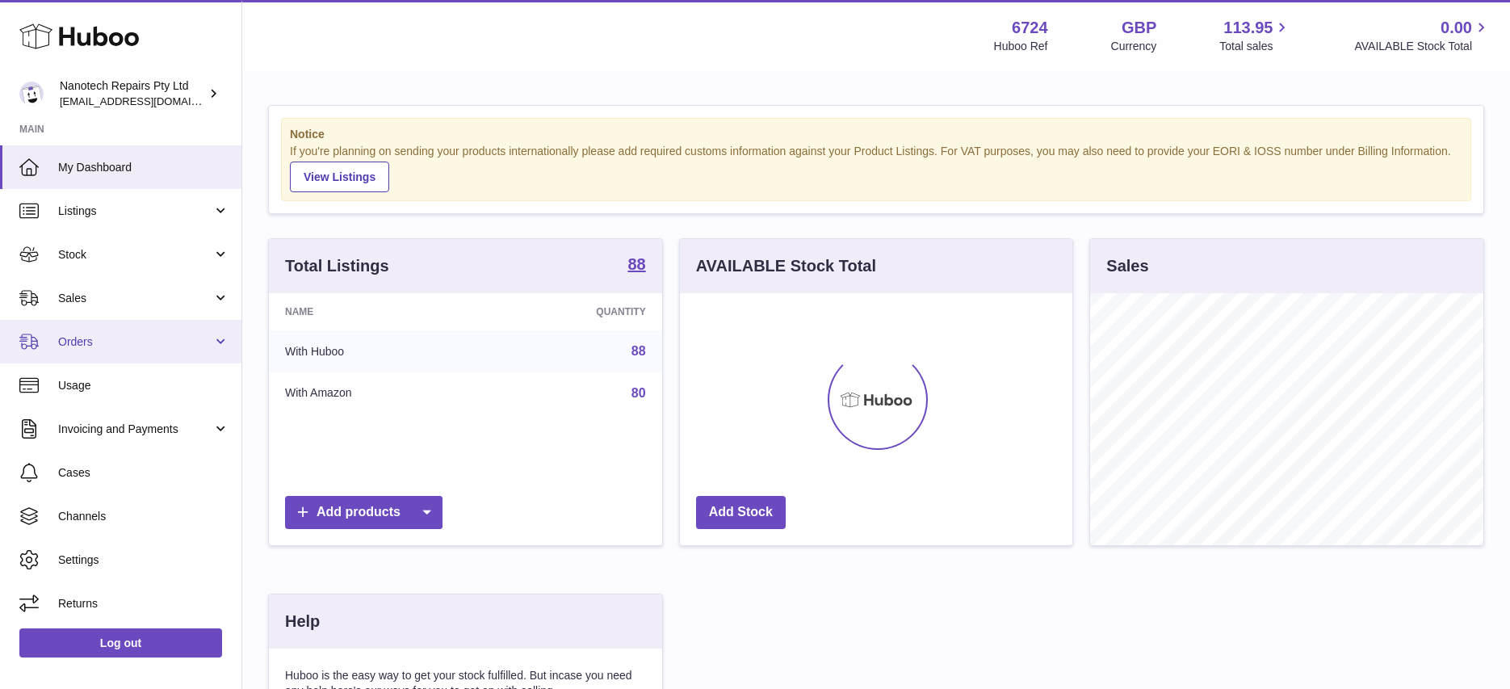  Describe the element at coordinates (135, 298) in the screenshot. I see `span: Sales` at that location.